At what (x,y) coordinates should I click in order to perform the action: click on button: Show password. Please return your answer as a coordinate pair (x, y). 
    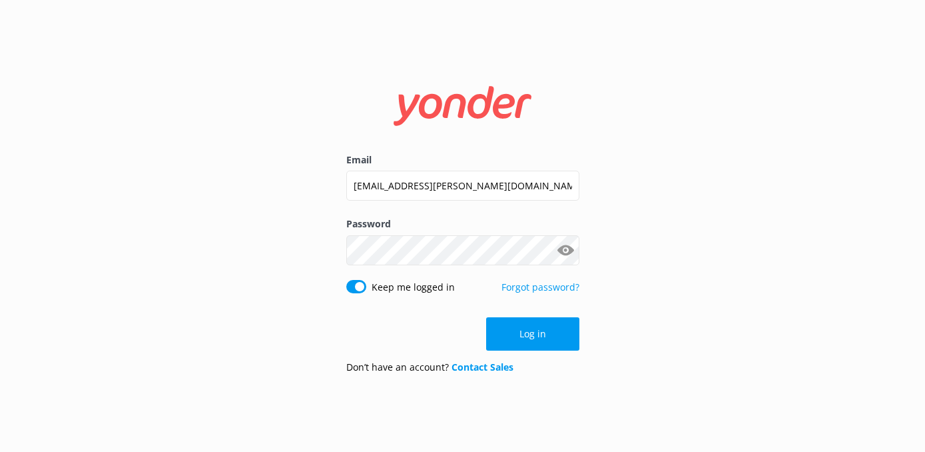
    Looking at the image, I should click on (566, 250).